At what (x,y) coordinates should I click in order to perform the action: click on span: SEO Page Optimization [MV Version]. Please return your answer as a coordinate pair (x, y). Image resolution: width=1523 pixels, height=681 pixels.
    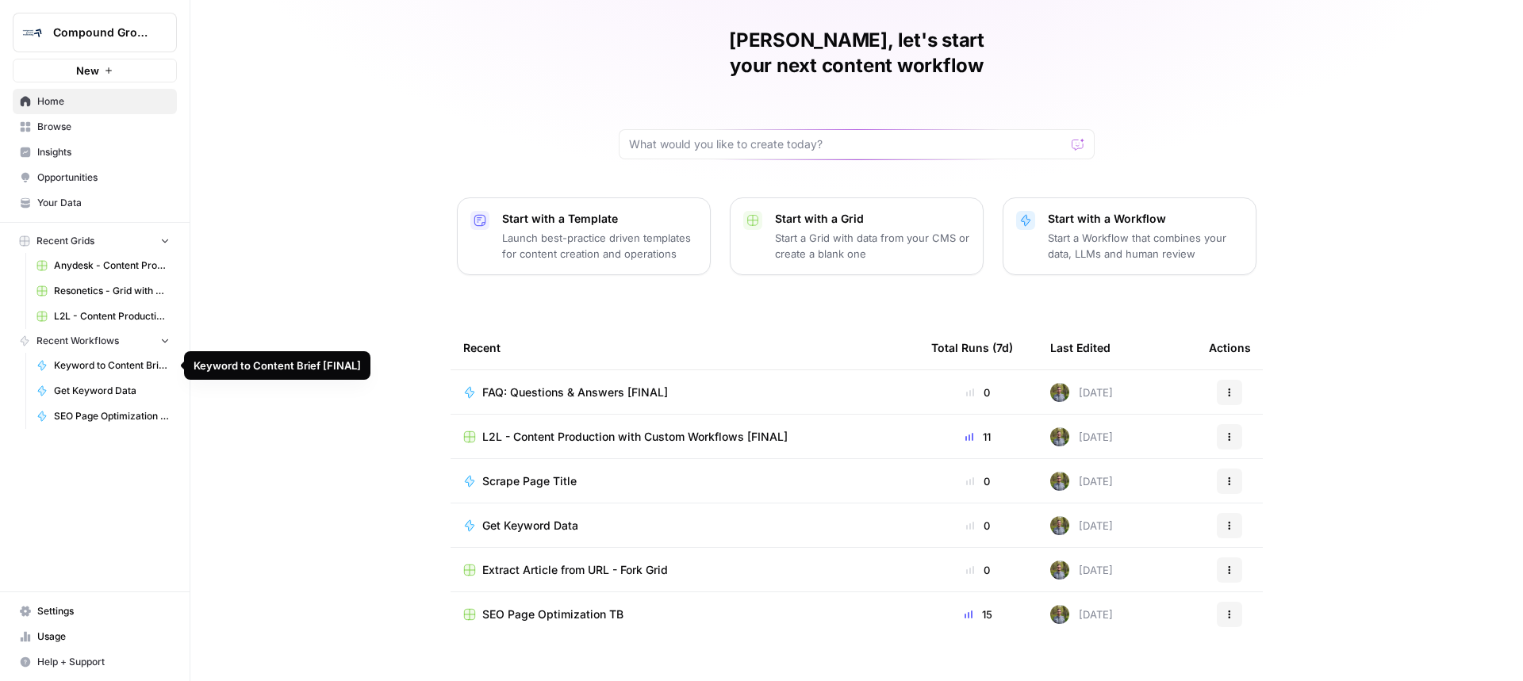
    Looking at the image, I should click on (112, 416).